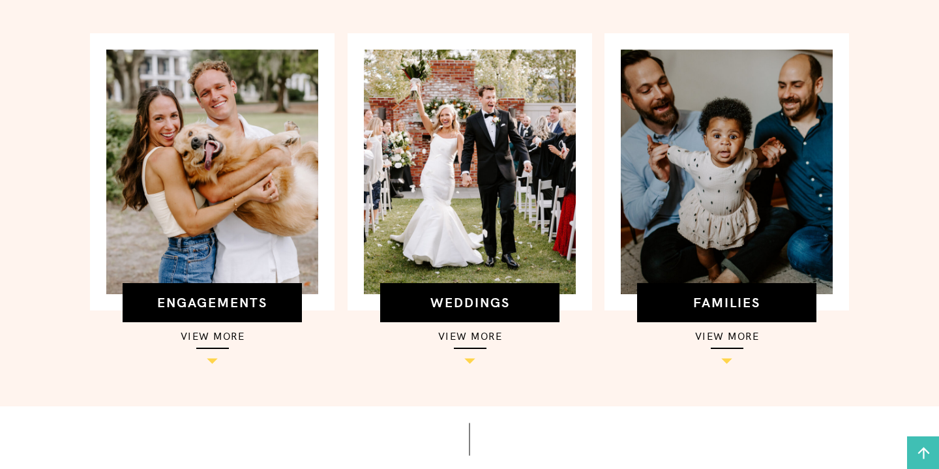  What do you see at coordinates (470, 299) in the screenshot?
I see `a: weddings` at bounding box center [470, 299].